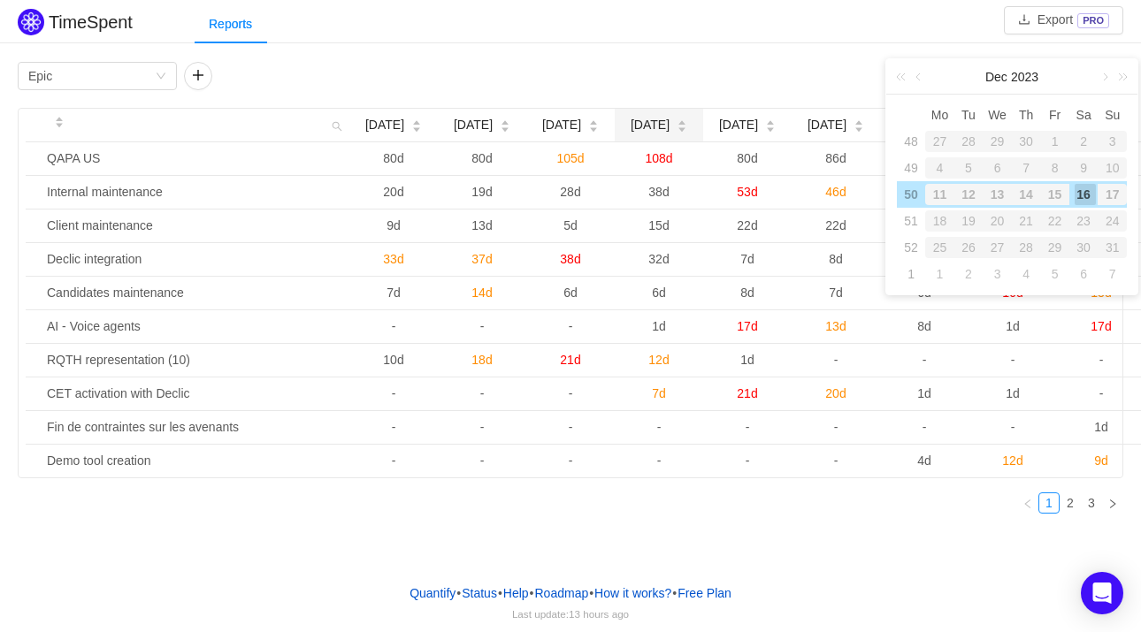  What do you see at coordinates (195, 260) in the screenshot?
I see `td: Declic integration` at bounding box center [195, 260].